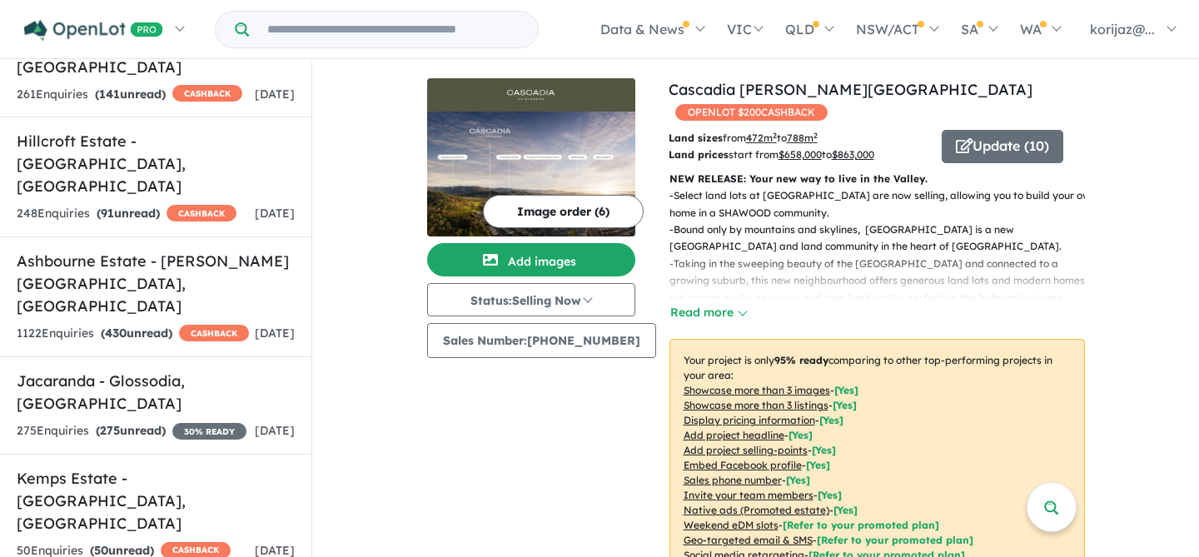 This screenshot has height=557, width=1199. Describe the element at coordinates (132, 334) in the screenshot. I see `div: 1122 Enquir ies` at that location.